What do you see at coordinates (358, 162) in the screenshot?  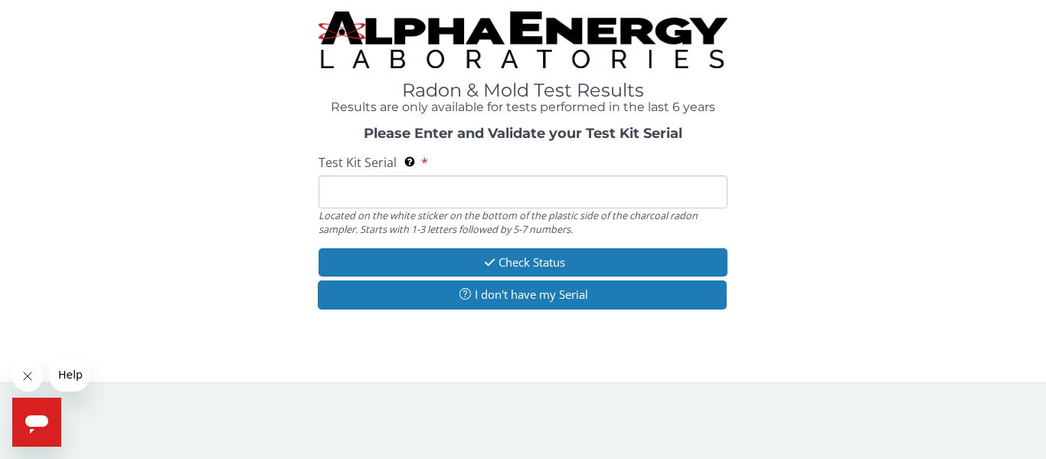 I see `span: Test Kit Serial` at bounding box center [358, 162].